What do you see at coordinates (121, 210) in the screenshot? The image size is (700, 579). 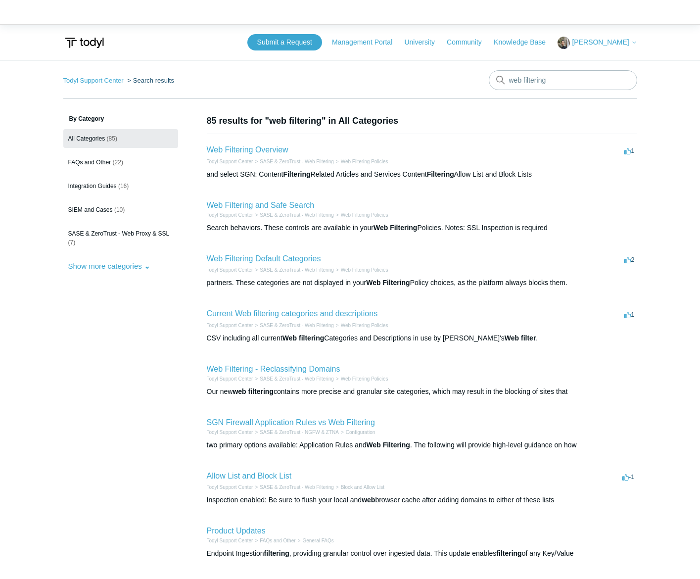 I see `a: SIEM and Cases (10)` at bounding box center [121, 210].